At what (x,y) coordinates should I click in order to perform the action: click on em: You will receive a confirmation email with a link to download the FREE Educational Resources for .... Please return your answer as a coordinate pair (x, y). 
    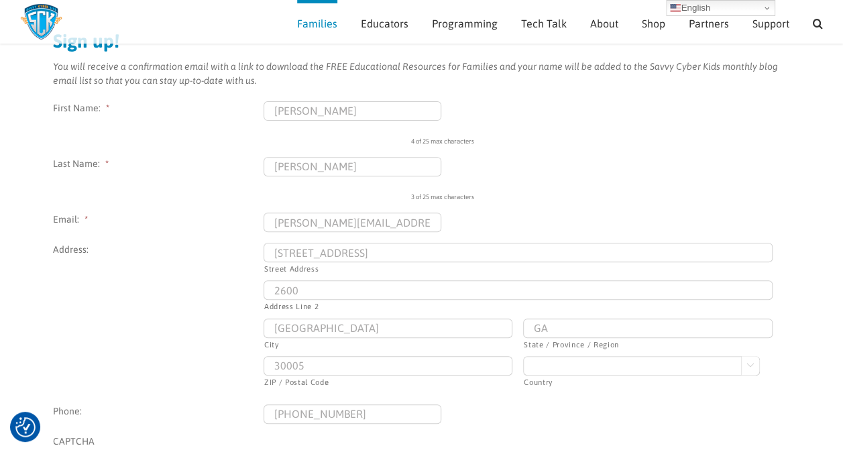
    Looking at the image, I should click on (415, 73).